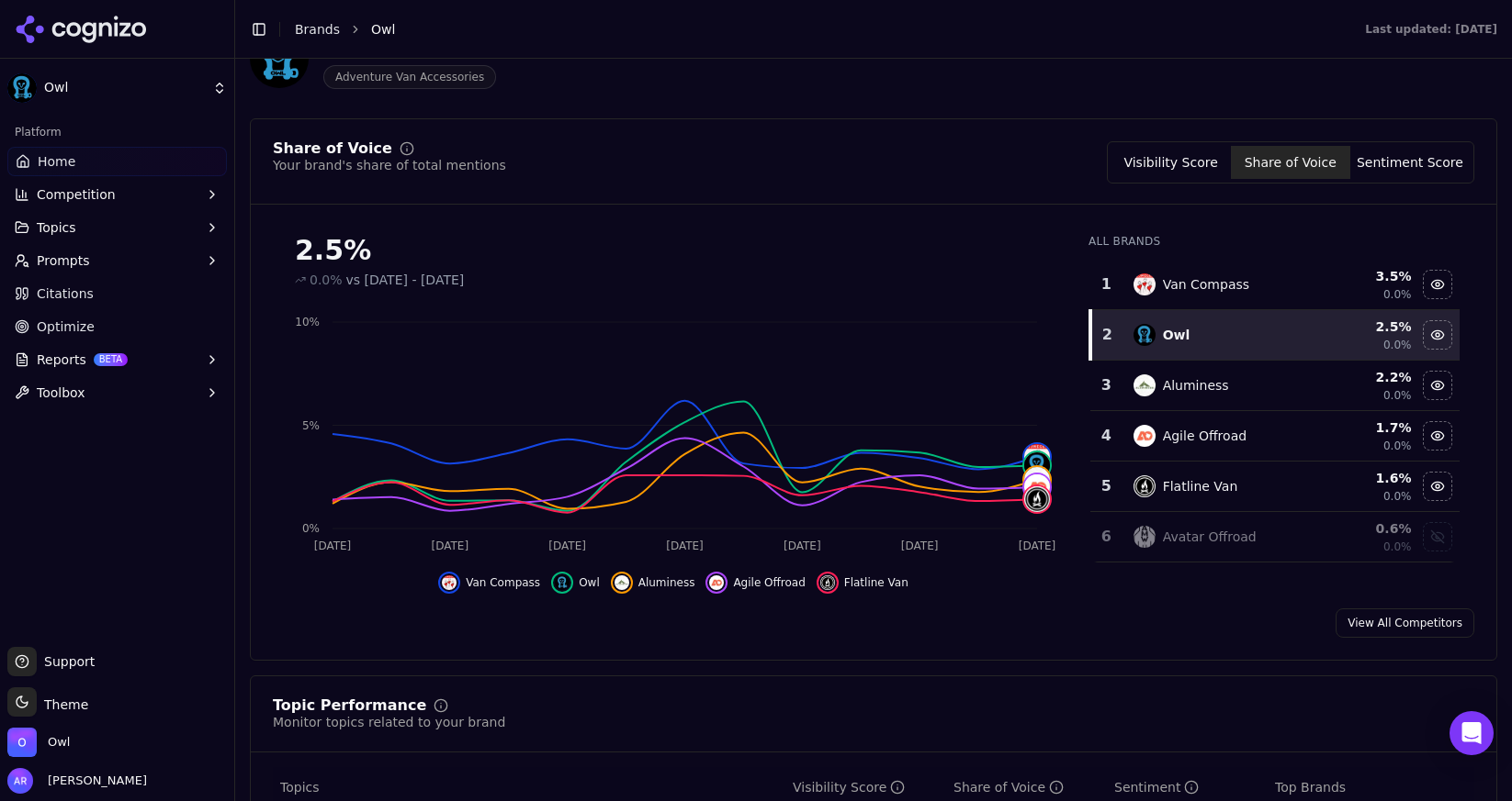  Describe the element at coordinates (1144, 537) in the screenshot. I see `img: avatar offroad` at that location.